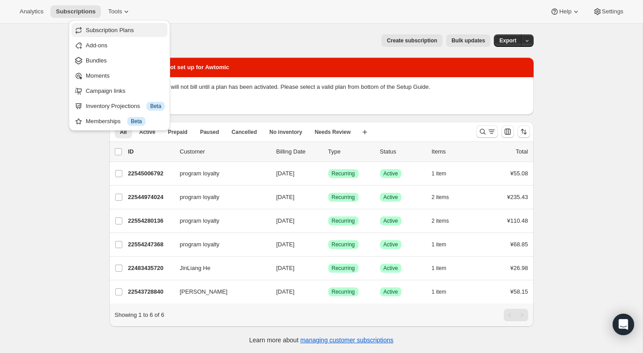 This screenshot has height=353, width=643. What do you see at coordinates (125, 121) in the screenshot?
I see `div: Memberships` at bounding box center [125, 121].